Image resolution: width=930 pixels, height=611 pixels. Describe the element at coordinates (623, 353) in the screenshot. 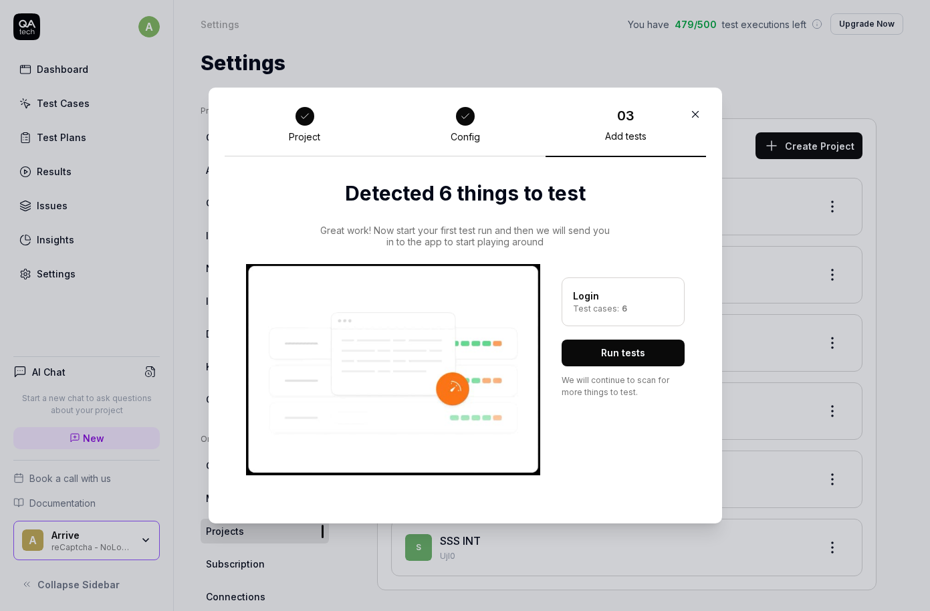

I see `button: Run tests` at that location.